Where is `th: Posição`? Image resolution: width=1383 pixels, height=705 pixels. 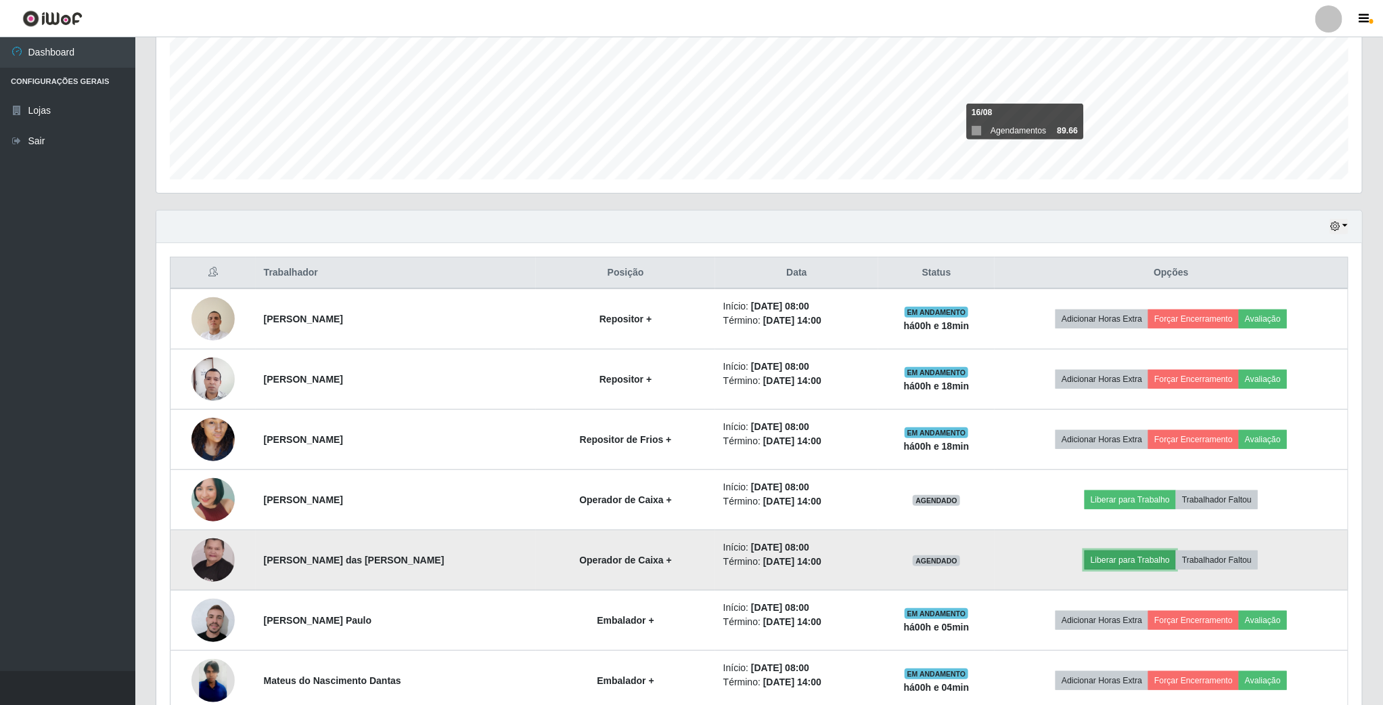 th: Posição is located at coordinates (625, 273).